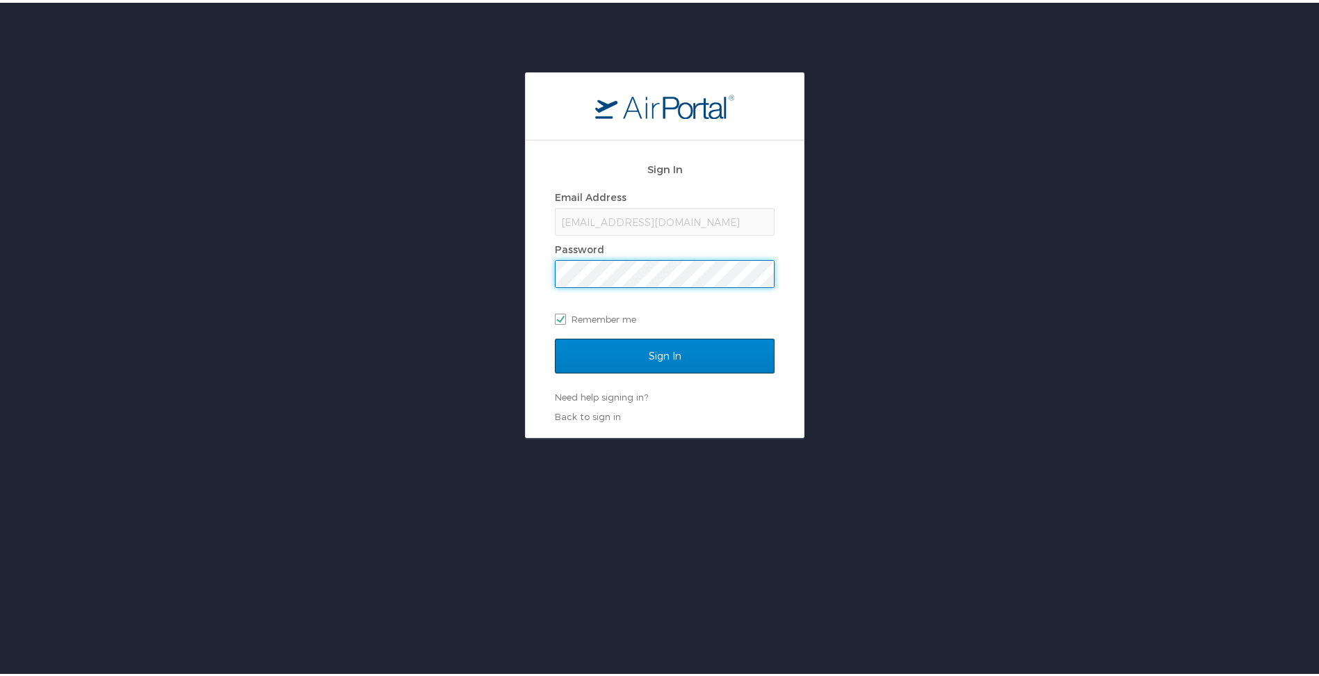 This screenshot has height=676, width=1319. I want to click on label: Password, so click(579, 246).